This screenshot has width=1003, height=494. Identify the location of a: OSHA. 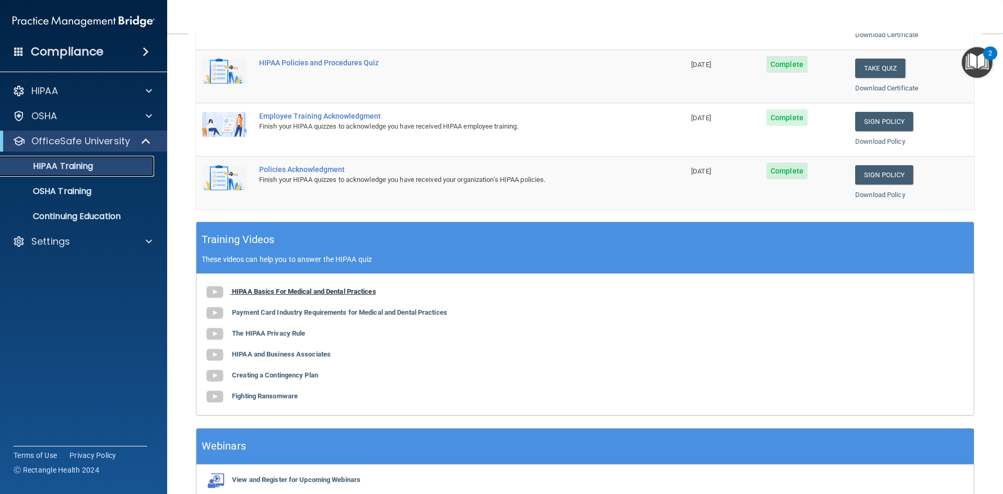
(82, 116).